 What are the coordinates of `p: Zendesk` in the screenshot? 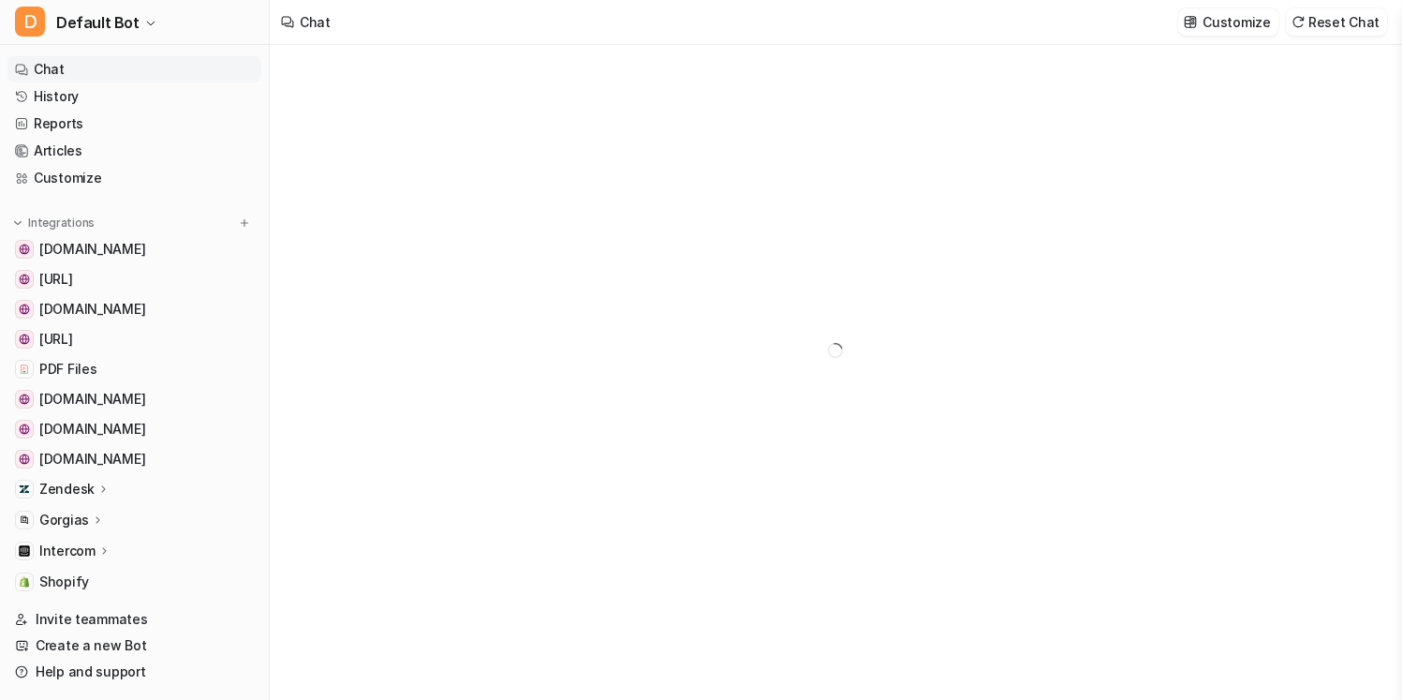 It's located at (67, 489).